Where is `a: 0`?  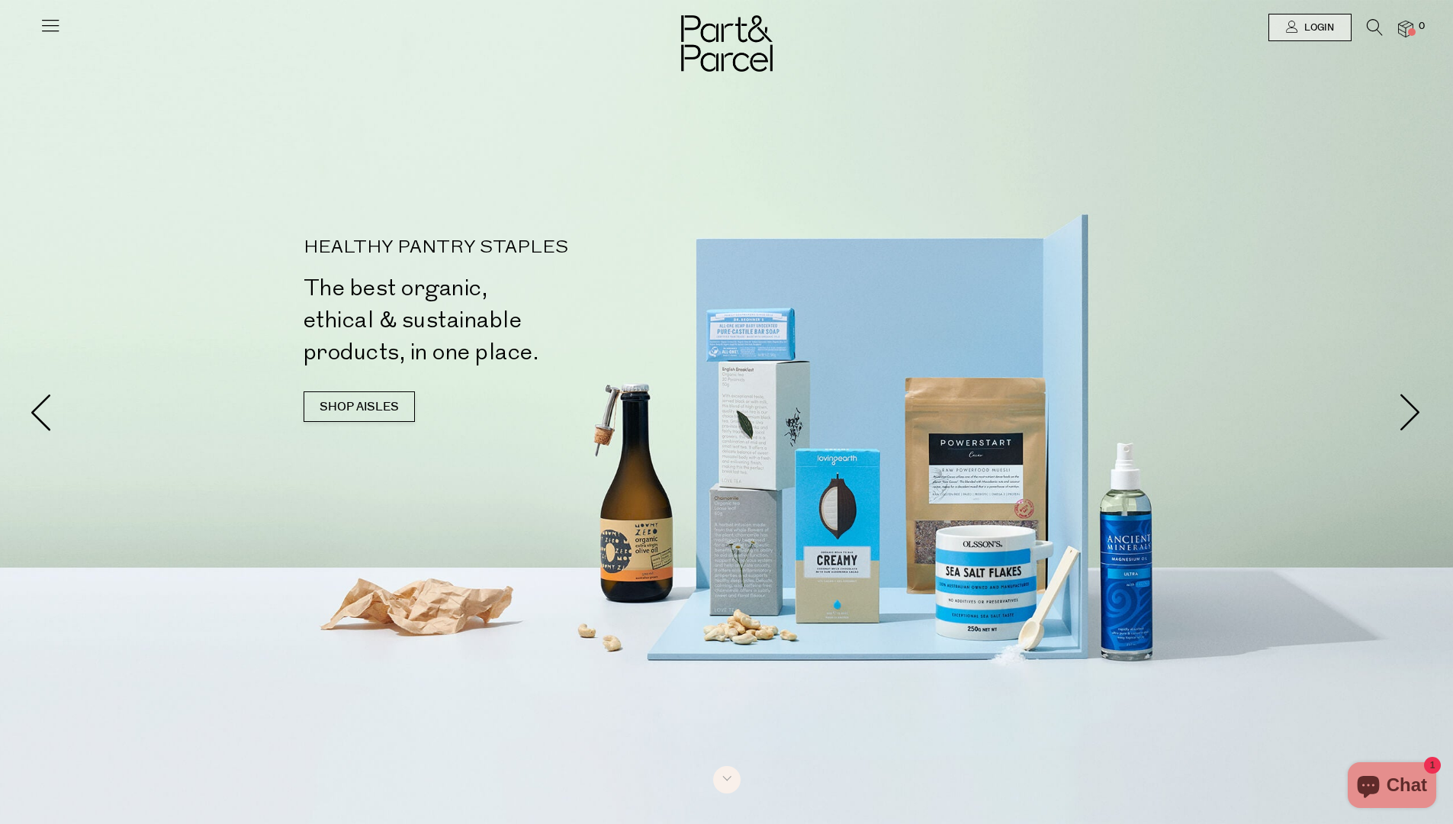
a: 0 is located at coordinates (1405, 28).